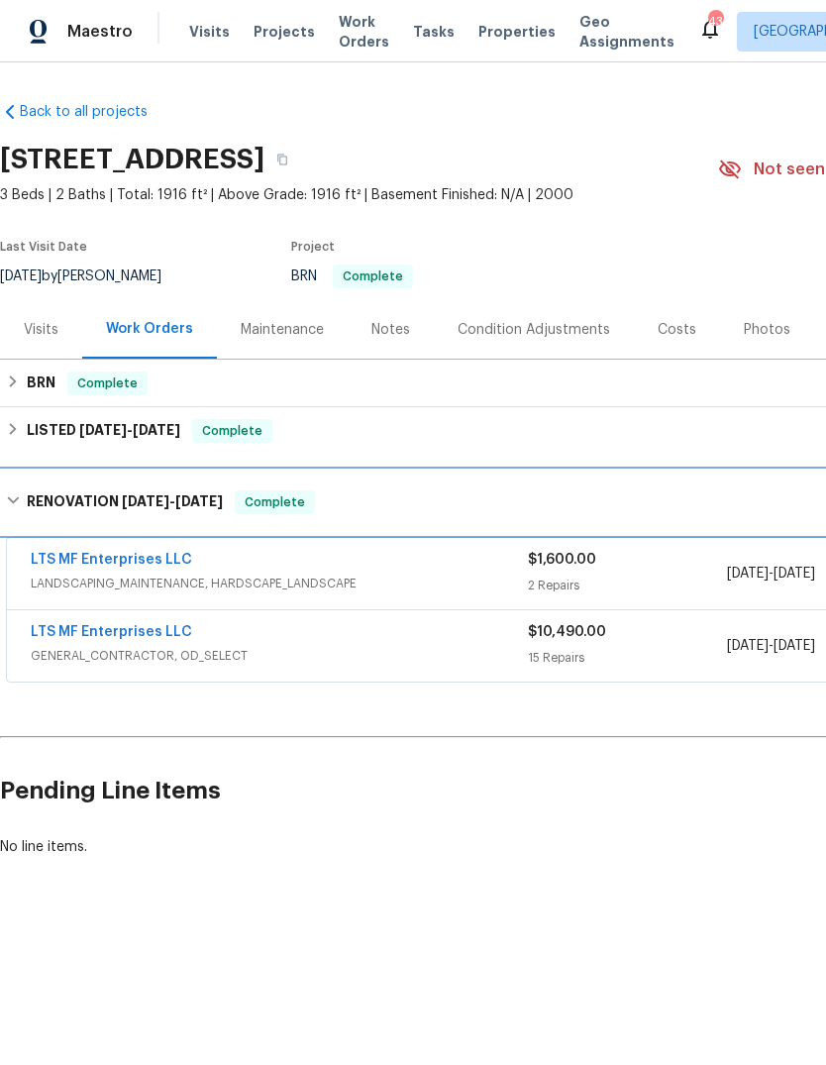 The height and width of the screenshot is (1065, 826). I want to click on span: $1,600.00, so click(562, 560).